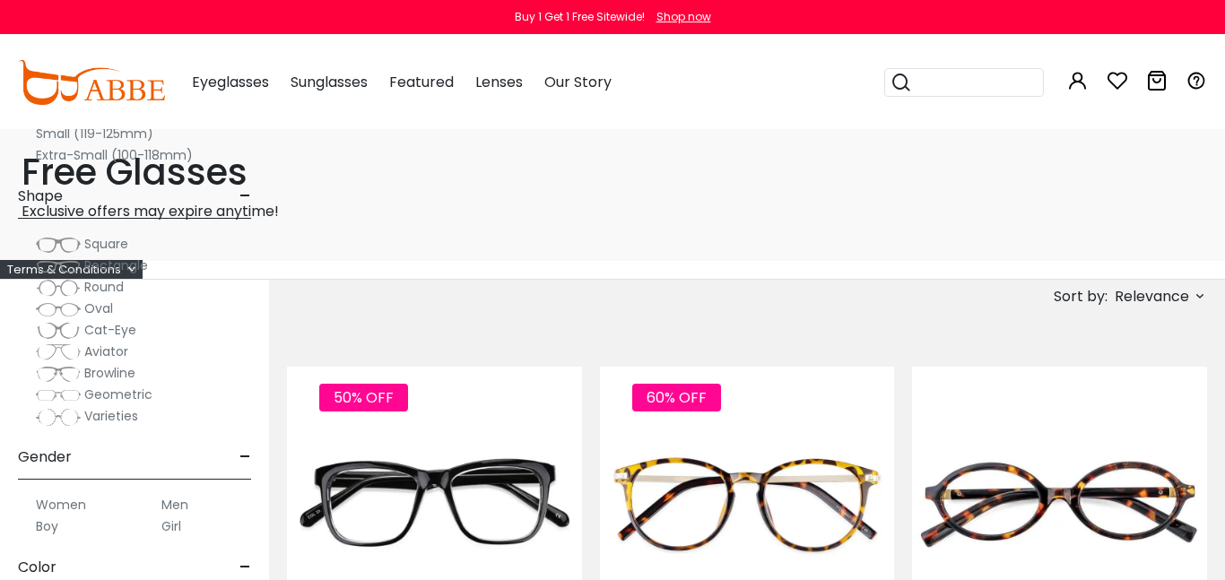 The width and height of the screenshot is (1225, 580). I want to click on img: Gun Laya - Plastic ,Universal Bridge Fit, so click(434, 505).